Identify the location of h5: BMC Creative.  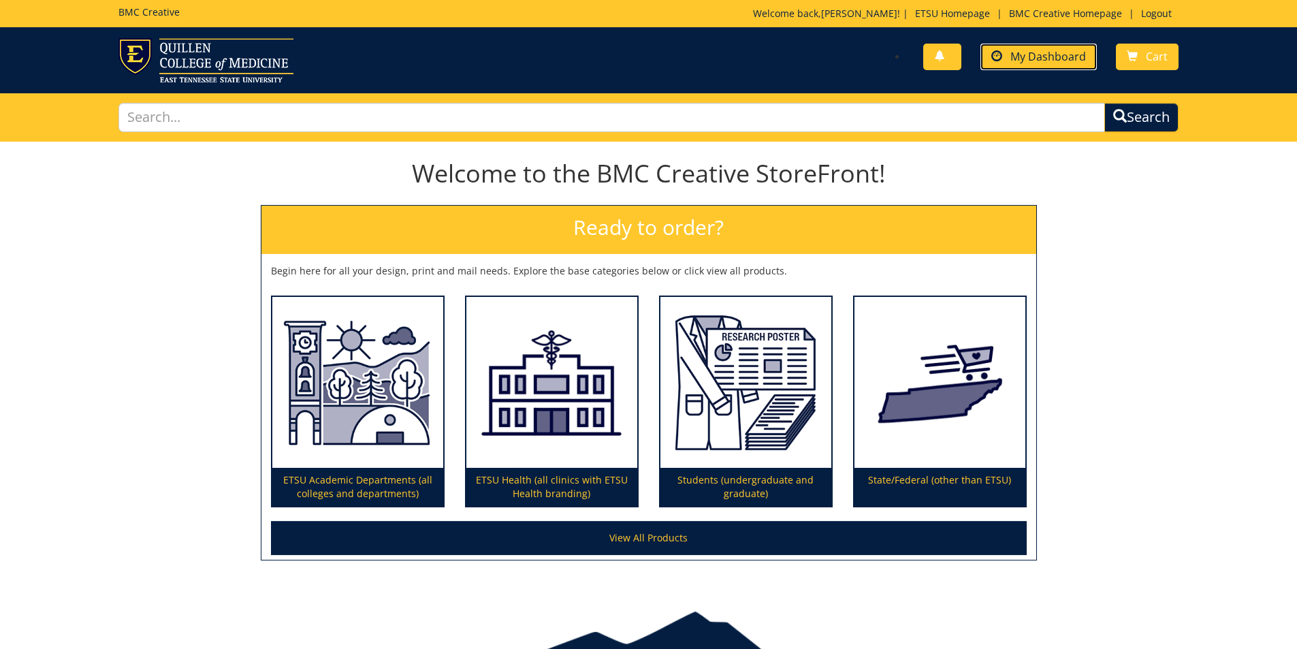
(149, 12).